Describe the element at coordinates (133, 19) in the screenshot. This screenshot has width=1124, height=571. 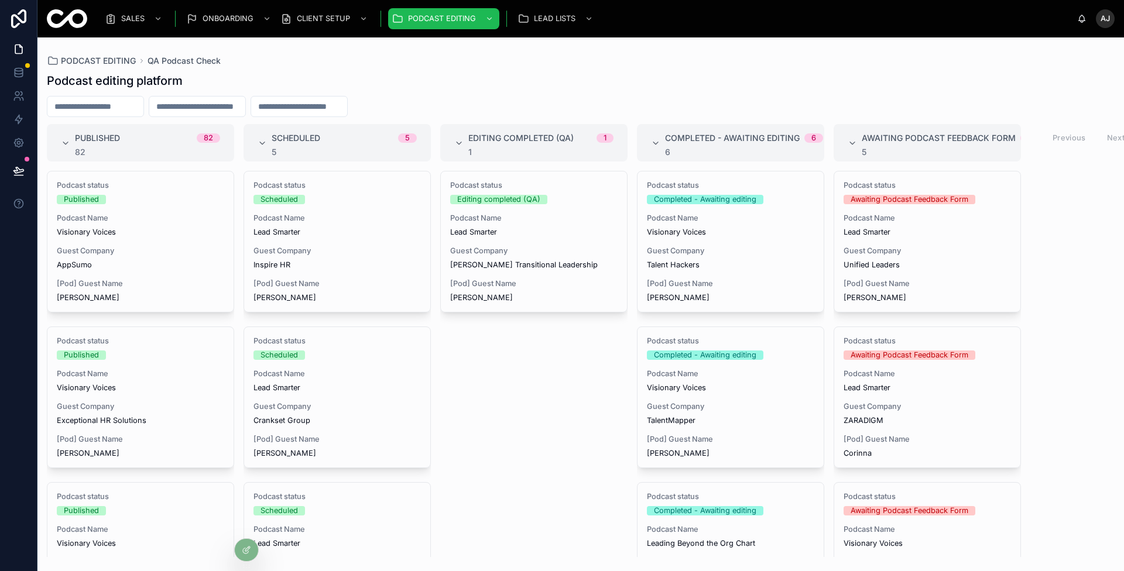
I see `span: SALES` at that location.